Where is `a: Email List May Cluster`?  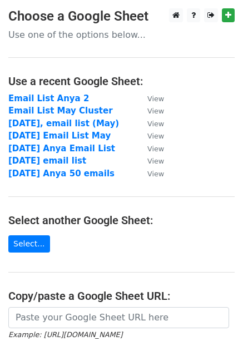
a: Email List May Cluster is located at coordinates (61, 111).